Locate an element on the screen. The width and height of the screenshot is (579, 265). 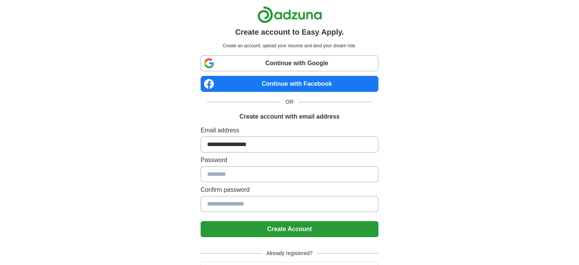
button: Create Account is located at coordinates (289, 229).